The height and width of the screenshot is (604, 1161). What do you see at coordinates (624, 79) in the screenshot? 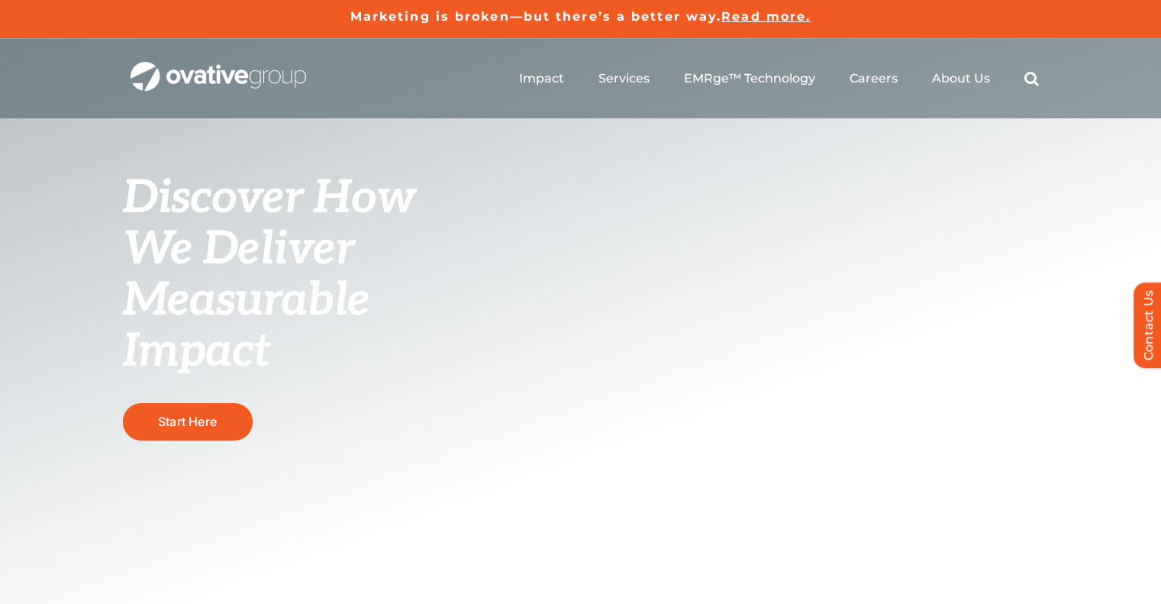
I see `a: Services` at bounding box center [624, 79].